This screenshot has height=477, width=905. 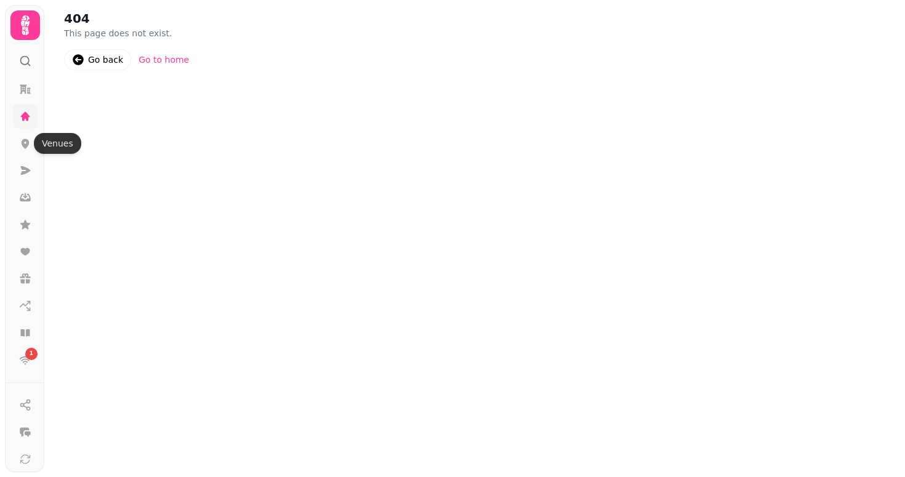 What do you see at coordinates (164, 60) in the screenshot?
I see `a: Go to home` at bounding box center [164, 60].